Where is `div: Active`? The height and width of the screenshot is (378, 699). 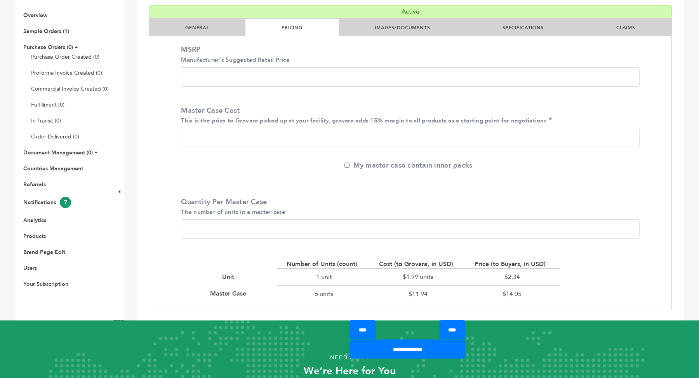
div: Active is located at coordinates (410, 12).